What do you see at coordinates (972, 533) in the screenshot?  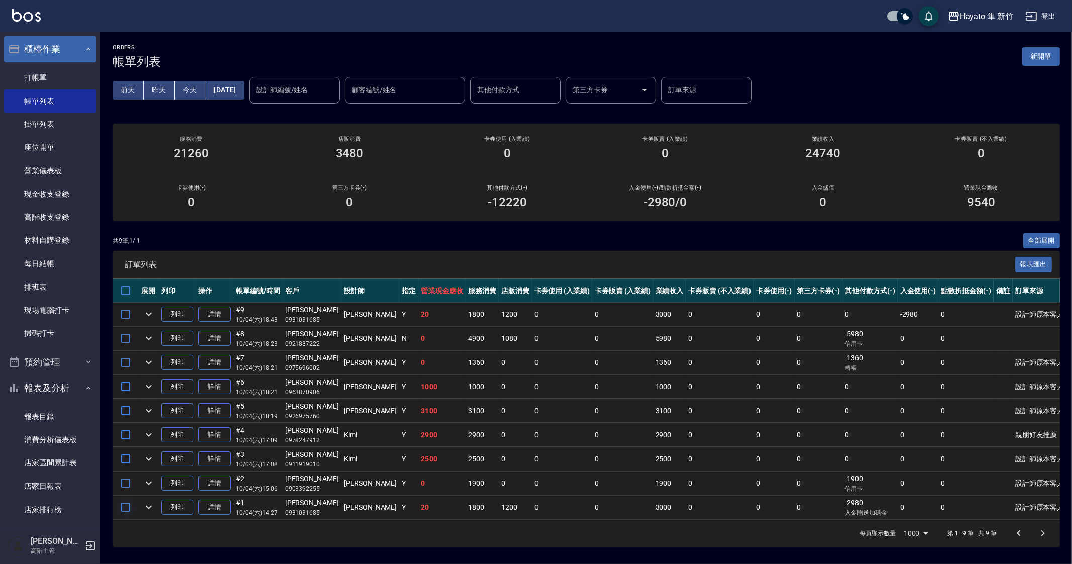 I see `p: 第 1–9 筆 共 9 筆` at bounding box center [972, 533].